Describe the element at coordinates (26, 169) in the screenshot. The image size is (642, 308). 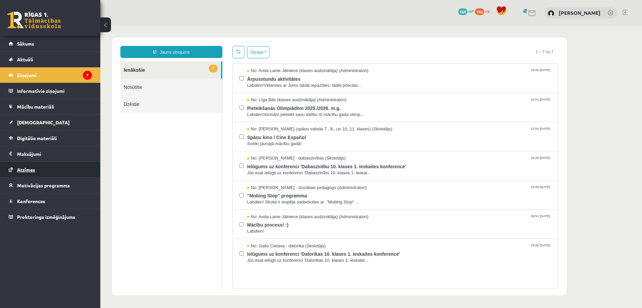
I see `span: Atzīmes` at that location.